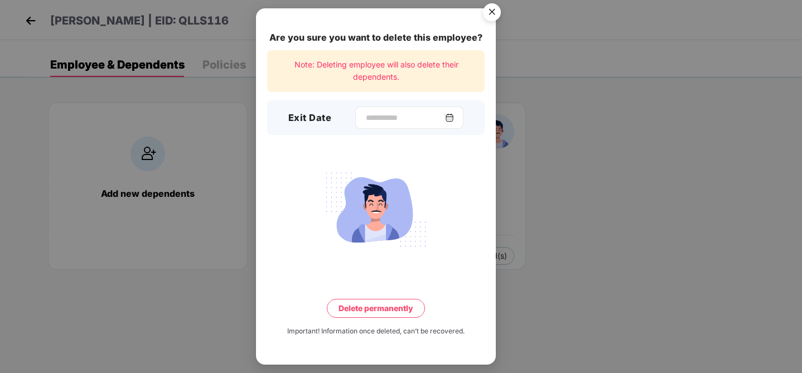  What do you see at coordinates (310, 118) in the screenshot?
I see `h3: Exit Date` at bounding box center [310, 118].